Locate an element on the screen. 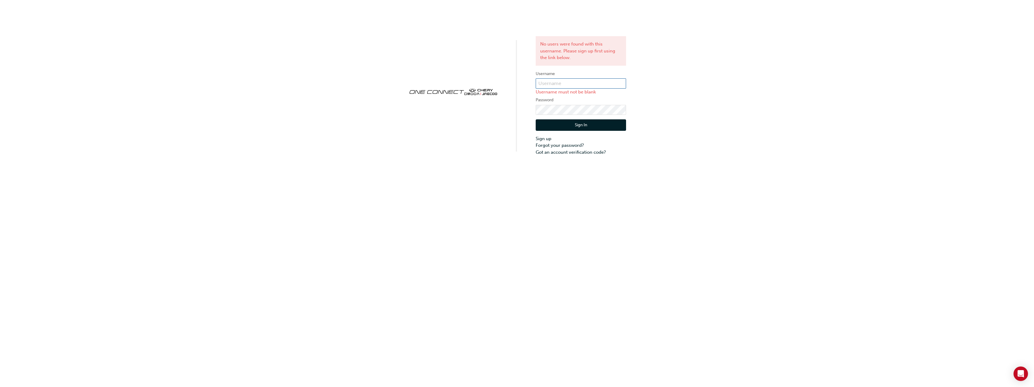 The image size is (1034, 387). label: Username is located at coordinates (581, 74).